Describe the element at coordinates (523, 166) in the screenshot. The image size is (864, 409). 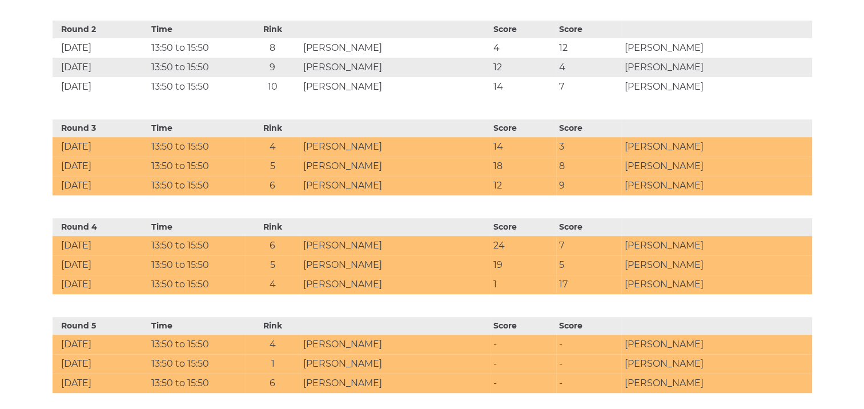
I see `td: 18` at that location.